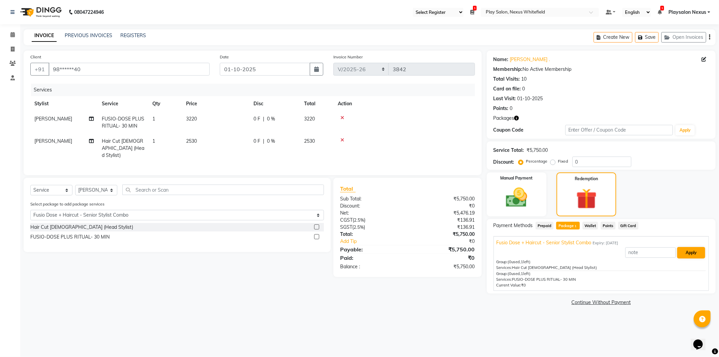 The width and height of the screenshot is (719, 357). I want to click on span: Group:, so click(502, 273).